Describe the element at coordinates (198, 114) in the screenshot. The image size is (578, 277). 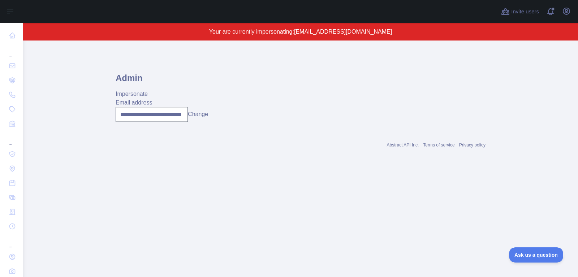
I see `button: Change` at that location.